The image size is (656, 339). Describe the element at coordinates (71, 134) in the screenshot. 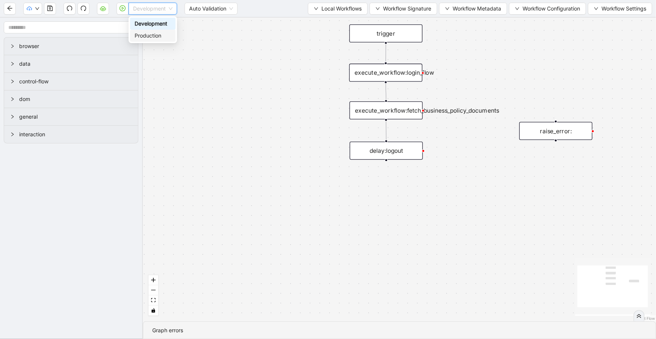

I see `div: interaction` at that location.